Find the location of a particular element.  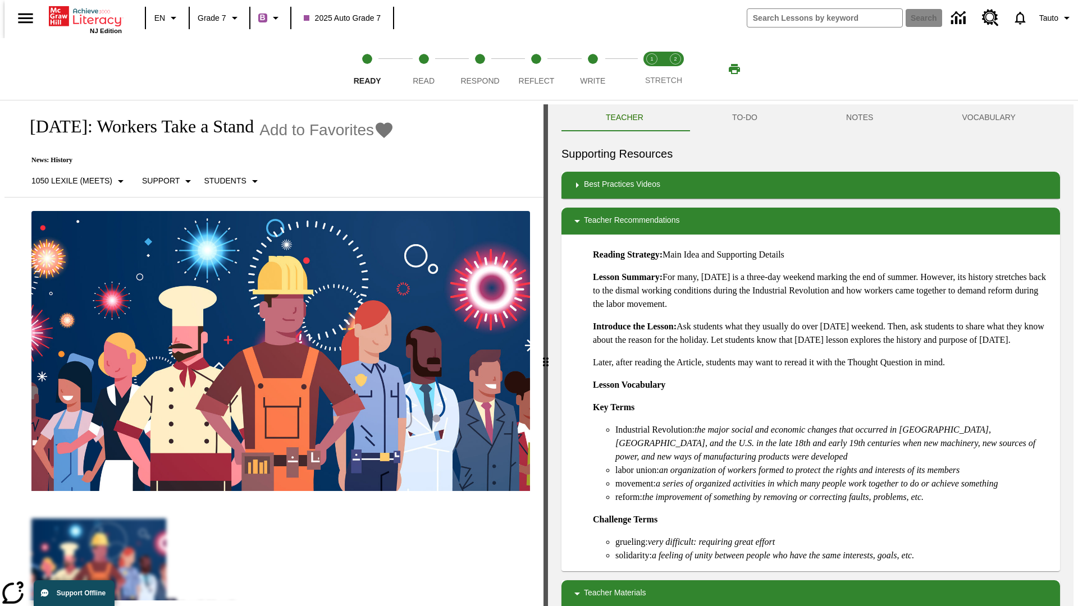

span: B is located at coordinates (263, 17).